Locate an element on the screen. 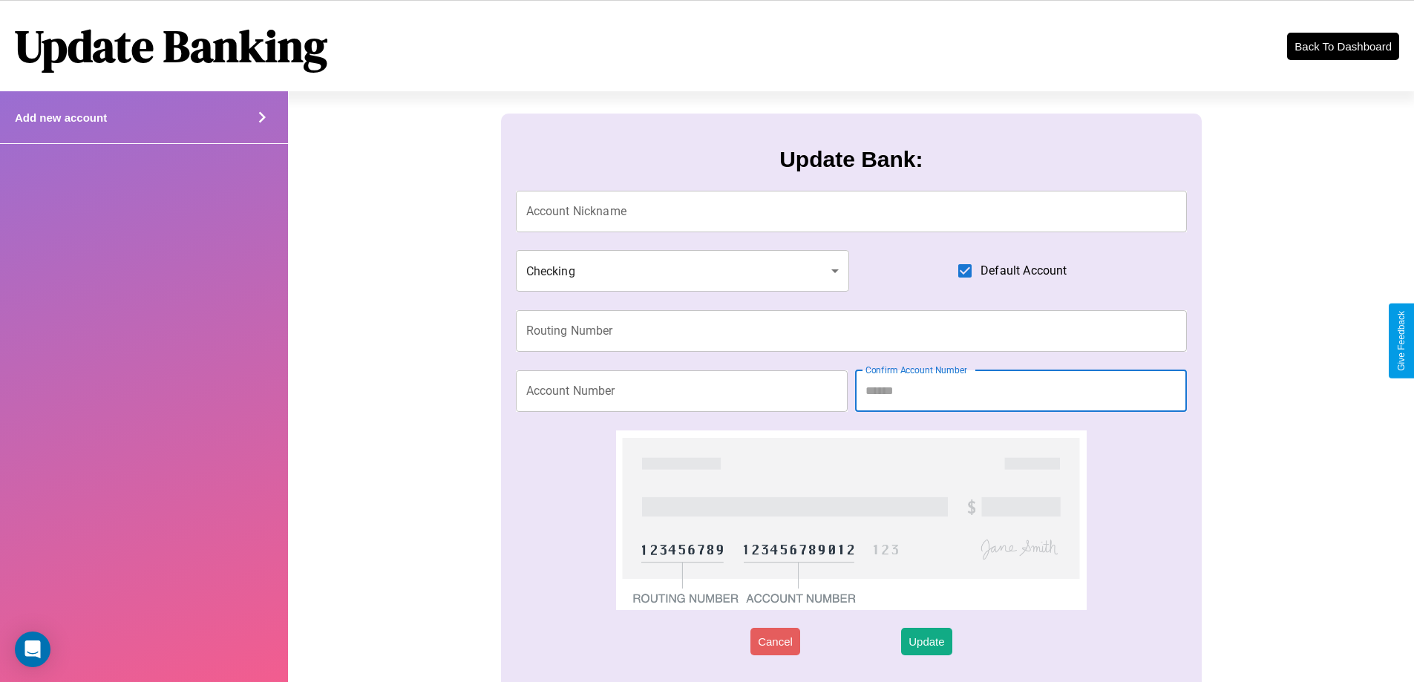 Image resolution: width=1414 pixels, height=682 pixels. h1: Update Banking is located at coordinates (171, 46).